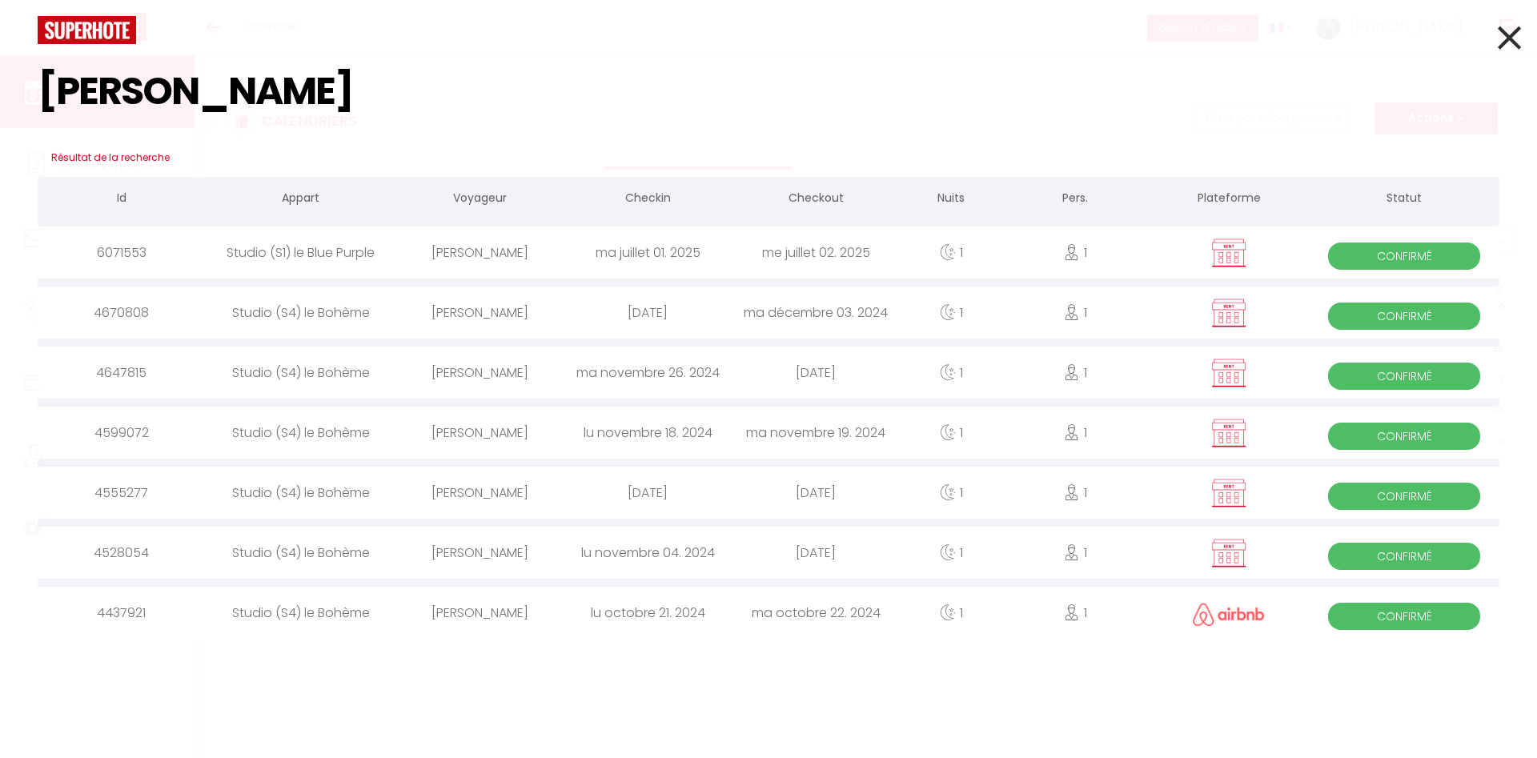 The height and width of the screenshot is (758, 1537). What do you see at coordinates (648, 372) in the screenshot?
I see `div: ma novembre 26. 2024` at bounding box center [648, 372].